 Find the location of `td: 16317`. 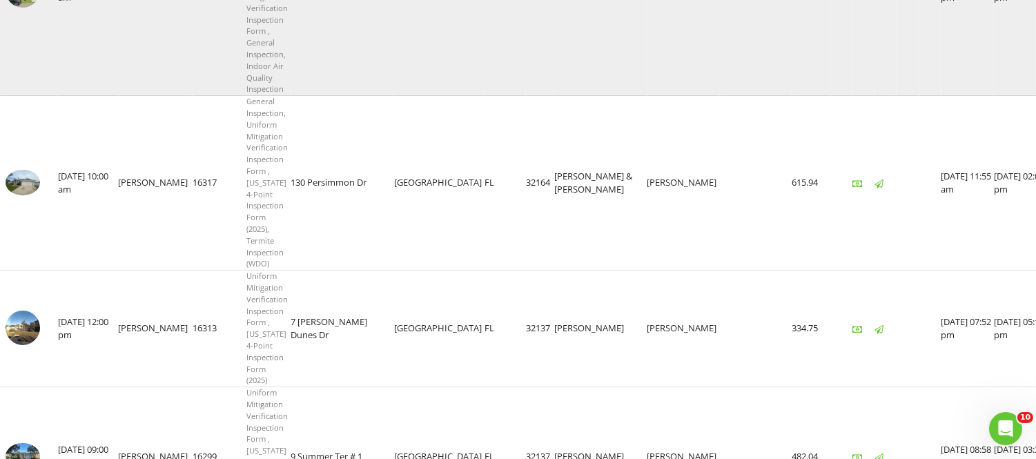

td: 16317 is located at coordinates (220, 183).